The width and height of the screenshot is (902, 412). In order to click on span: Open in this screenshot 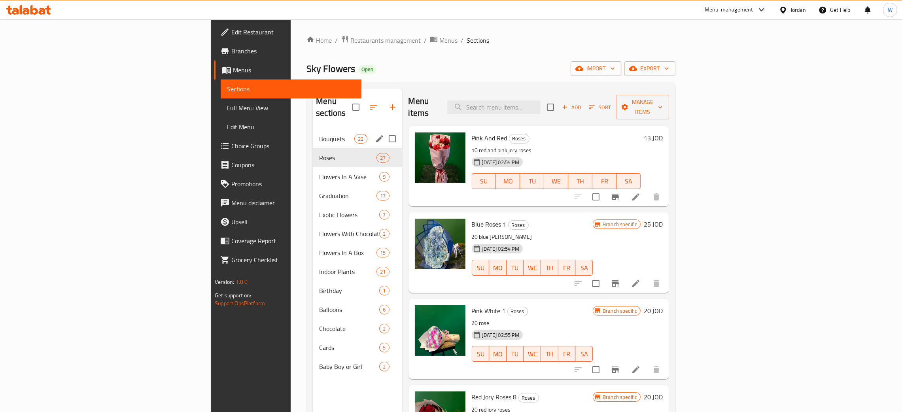, I will do `click(367, 69)`.